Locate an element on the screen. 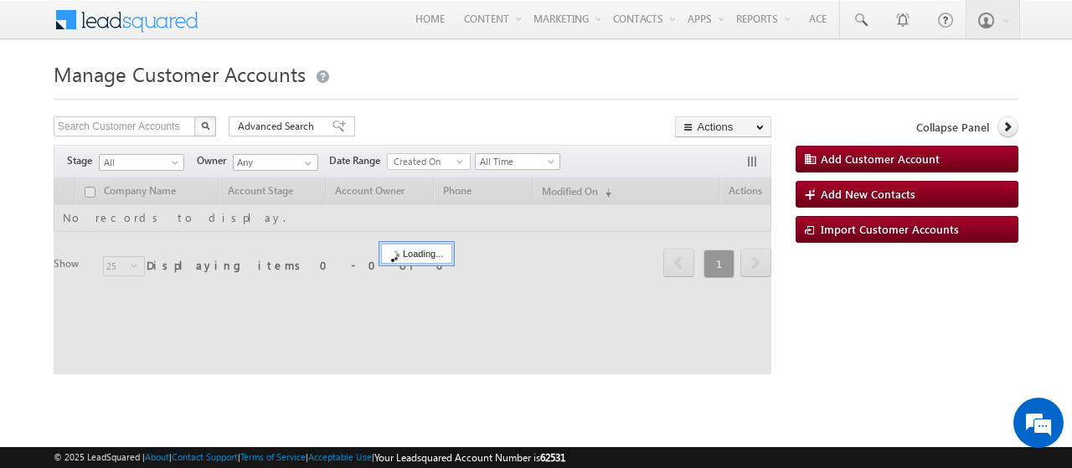  a: All is located at coordinates (142, 162).